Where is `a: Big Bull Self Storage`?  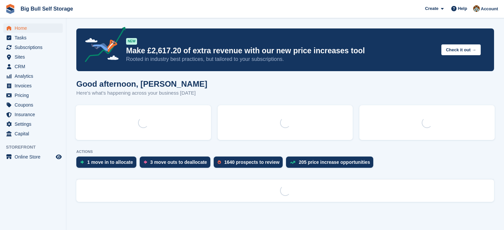
a: Big Bull Self Storage is located at coordinates (47, 9).